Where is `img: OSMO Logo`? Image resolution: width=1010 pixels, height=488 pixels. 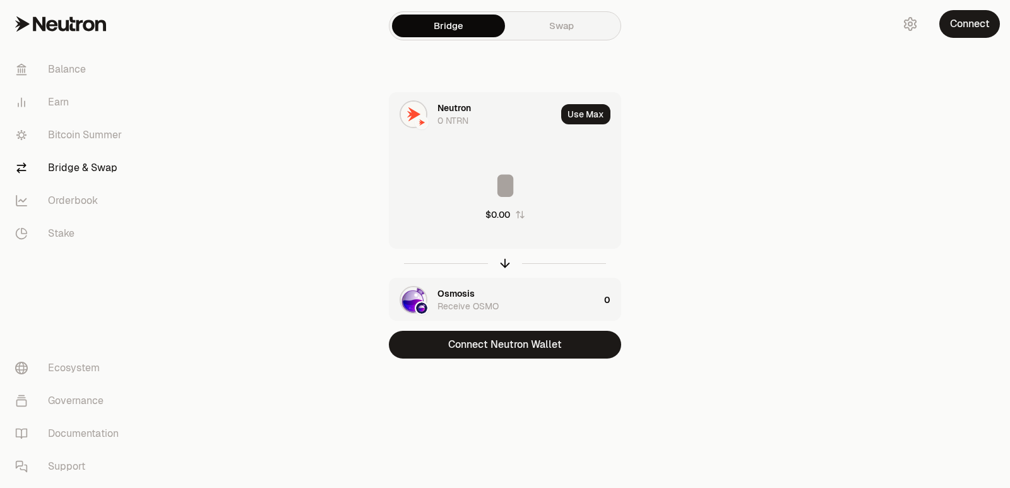 img: OSMO Logo is located at coordinates (413, 300).